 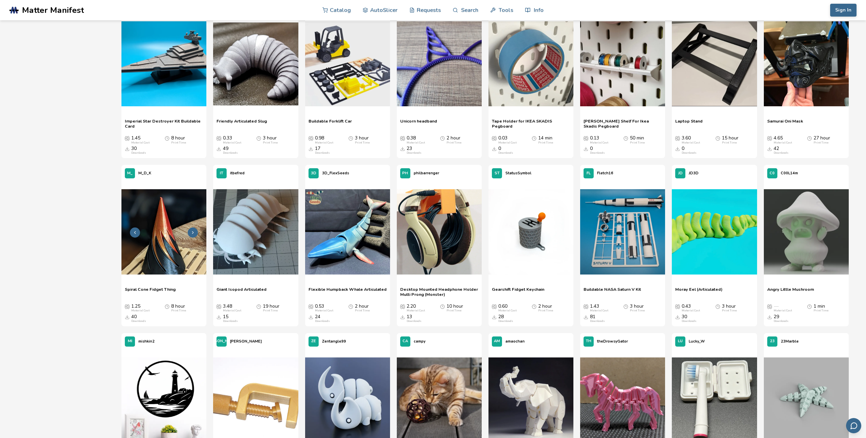 I want to click on div: 1.25, so click(x=140, y=308).